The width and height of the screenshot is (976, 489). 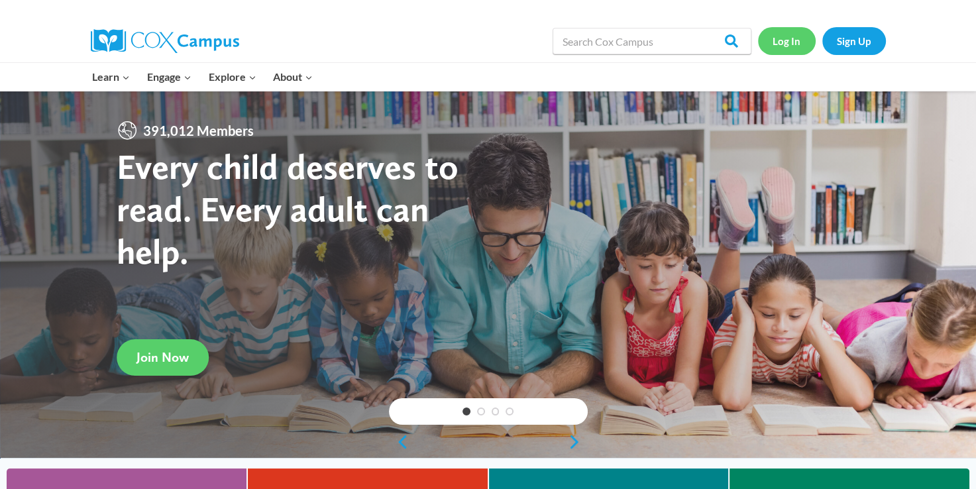 What do you see at coordinates (169, 77) in the screenshot?
I see `button: Child menu of Engage` at bounding box center [169, 77].